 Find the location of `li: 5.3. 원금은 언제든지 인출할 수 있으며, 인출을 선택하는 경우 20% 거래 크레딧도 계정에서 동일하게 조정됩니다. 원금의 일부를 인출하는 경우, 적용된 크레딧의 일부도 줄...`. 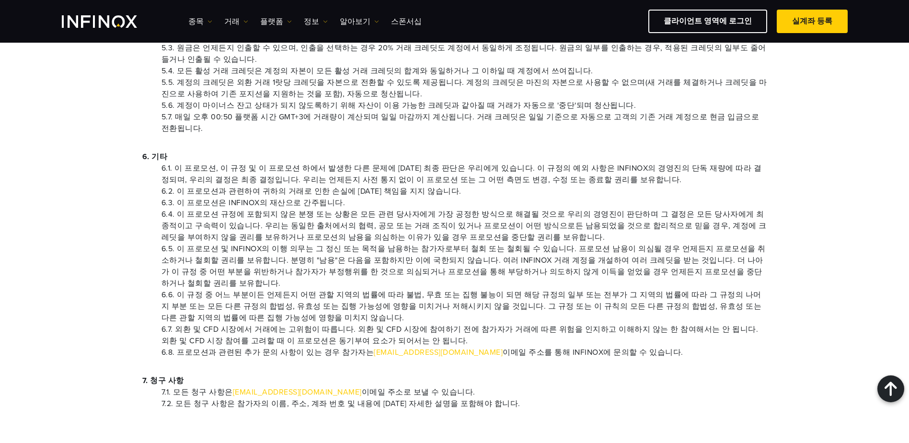

li: 5.3. 원금은 언제든지 인출할 수 있으며, 인출을 선택하는 경우 20% 거래 크레딧도 계정에서 동일하게 조정됩니다. 원금의 일부를 인출하는 경우, 적용된 크레딧의 일부도 줄... is located at coordinates (464, 54).